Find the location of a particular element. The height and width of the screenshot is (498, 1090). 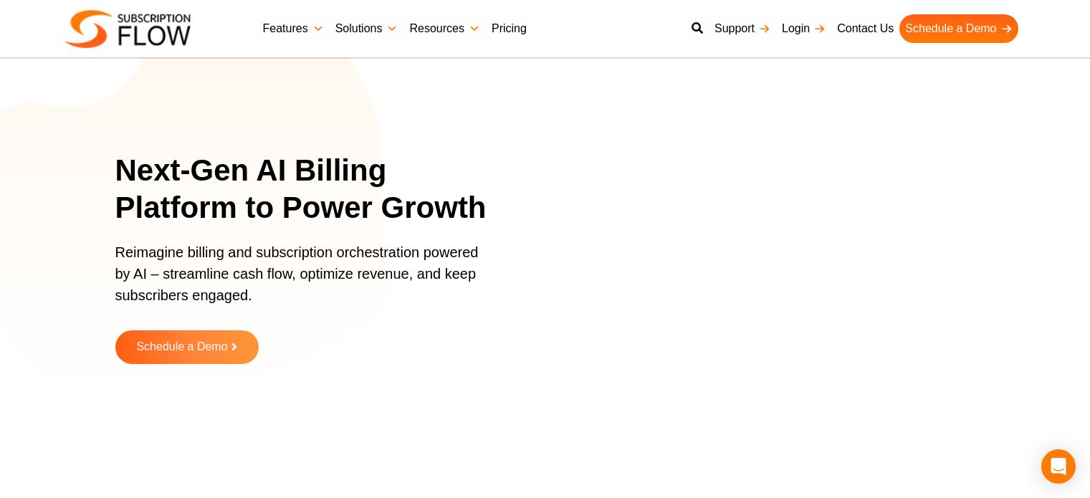

span: Schedule a Demo is located at coordinates (181, 347).